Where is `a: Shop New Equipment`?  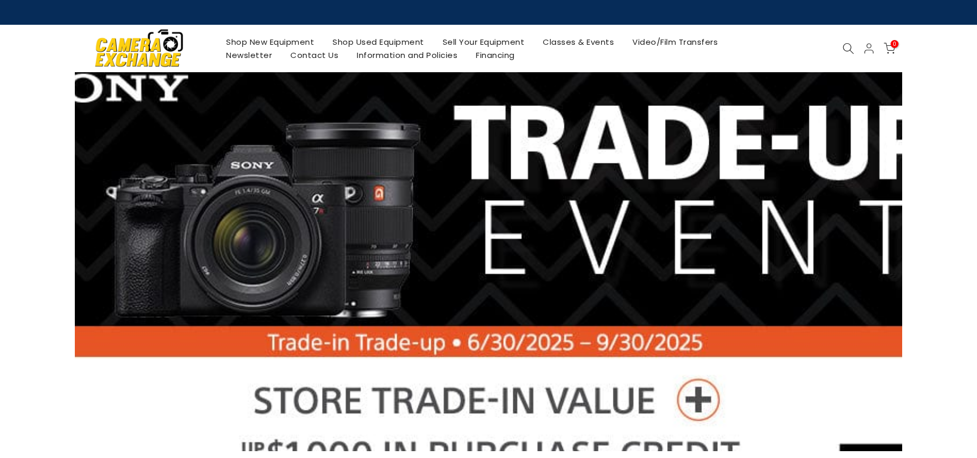 a: Shop New Equipment is located at coordinates (270, 42).